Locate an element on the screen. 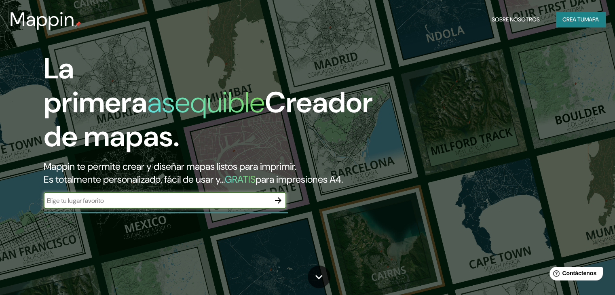  button: Crea tumapa is located at coordinates (581, 19).